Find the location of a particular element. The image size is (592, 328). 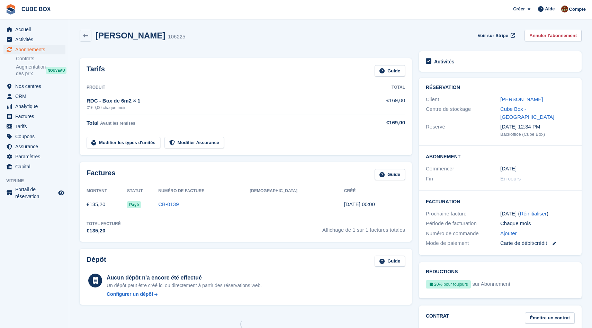

p: Un dépôt peut être créé ici ou directement à partir des réservations web. is located at coordinates (184, 285).